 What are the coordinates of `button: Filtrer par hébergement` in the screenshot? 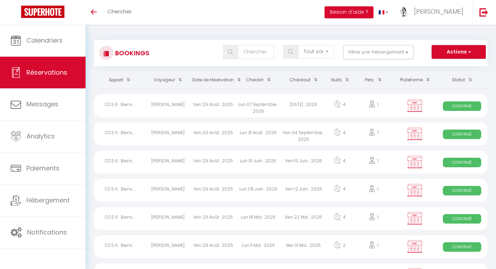 It's located at (378, 52).